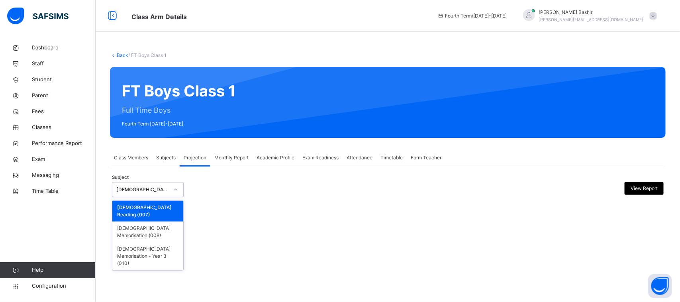  Describe the element at coordinates (64, 127) in the screenshot. I see `span: Classes` at that location.